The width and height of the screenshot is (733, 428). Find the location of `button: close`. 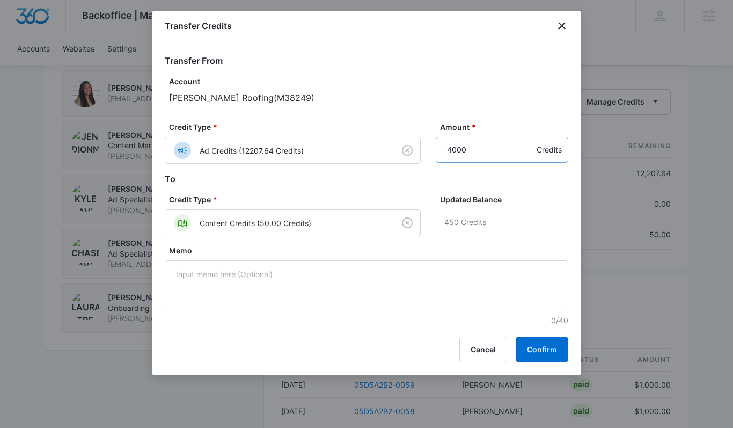

button: close is located at coordinates (562, 26).